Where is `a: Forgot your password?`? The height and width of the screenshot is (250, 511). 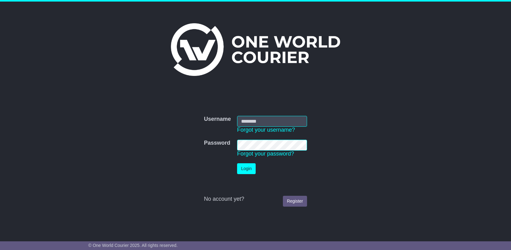
a: Forgot your password? is located at coordinates (266, 154).